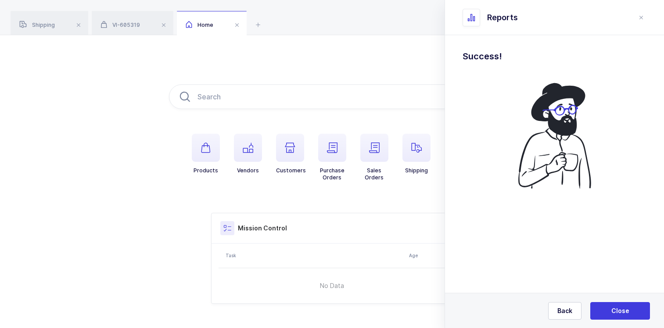  Describe the element at coordinates (565, 311) in the screenshot. I see `span: Back` at that location.